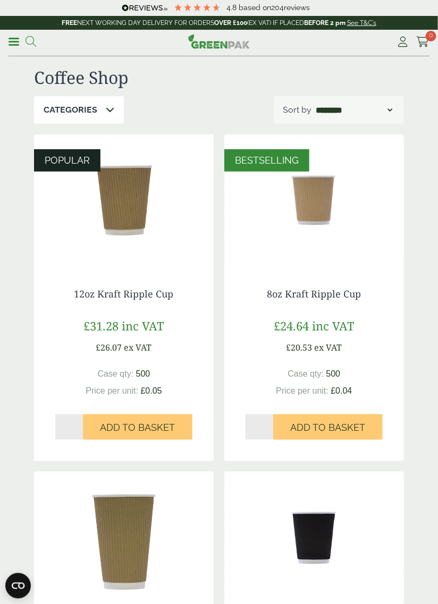 This screenshot has height=604, width=438. What do you see at coordinates (277, 7) in the screenshot?
I see `span: 204` at bounding box center [277, 7].